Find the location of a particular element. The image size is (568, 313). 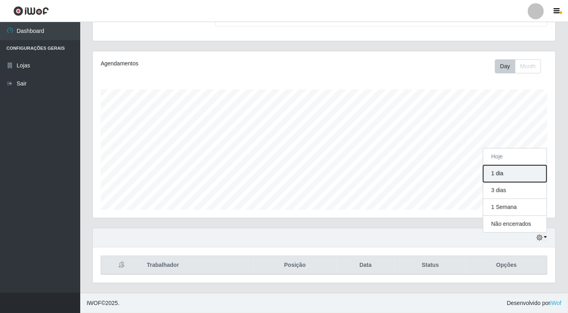

div: First group is located at coordinates (518, 66).